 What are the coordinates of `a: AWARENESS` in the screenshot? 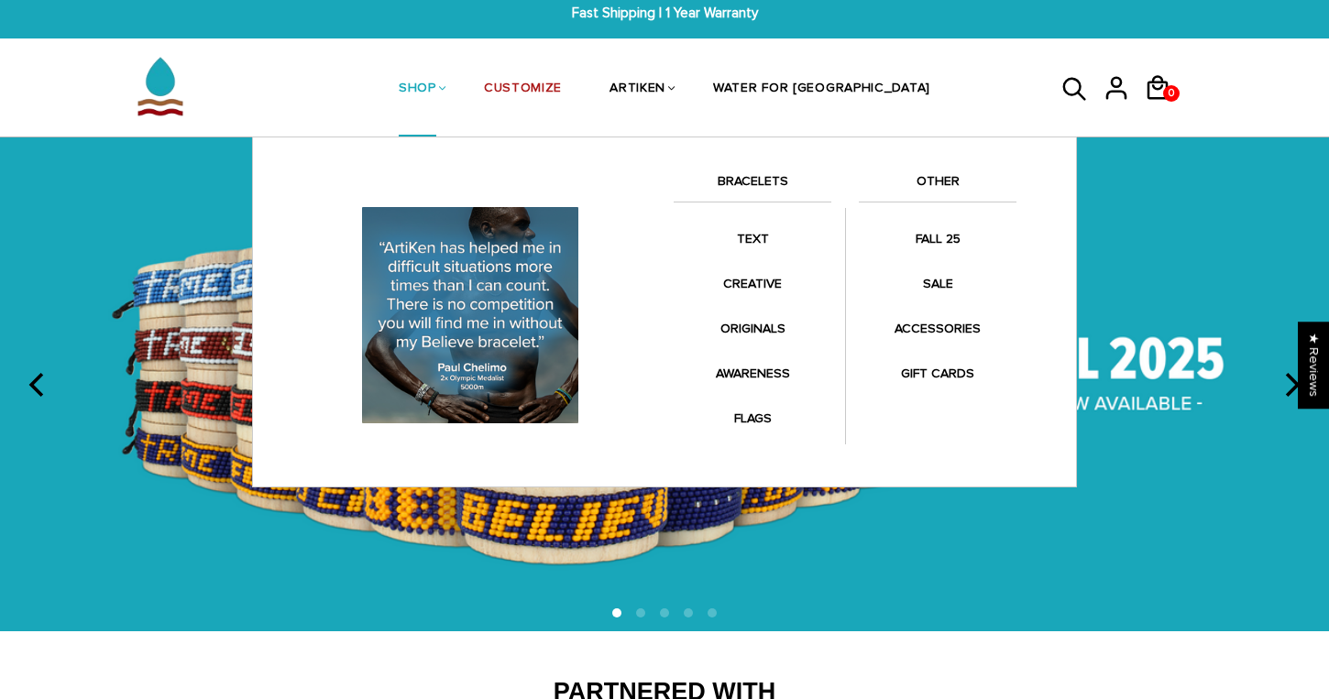 It's located at (752, 373).